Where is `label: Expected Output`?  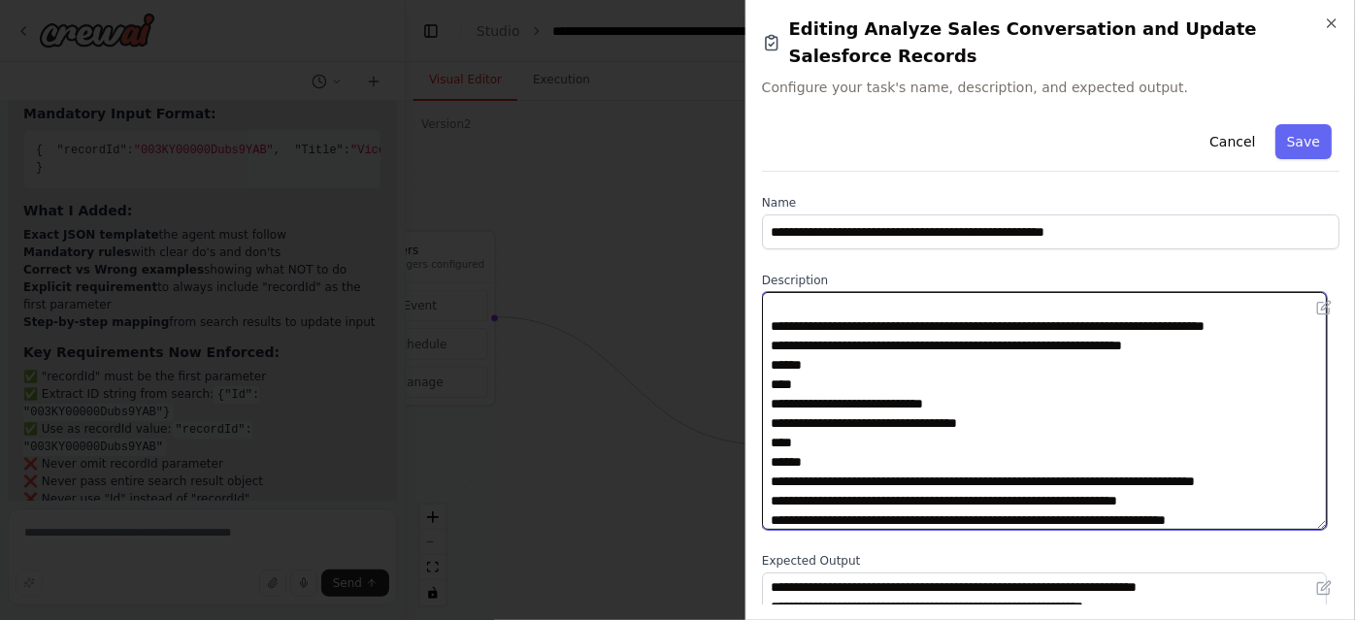
label: Expected Output is located at coordinates (1050, 561).